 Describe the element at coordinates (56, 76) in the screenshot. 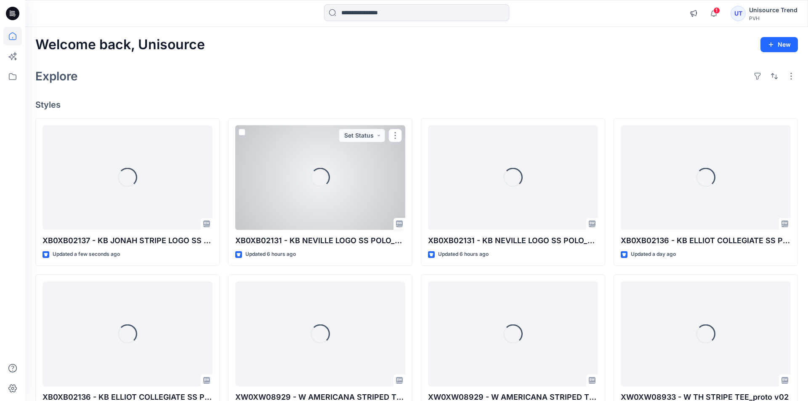

I see `h2: Explore` at that location.